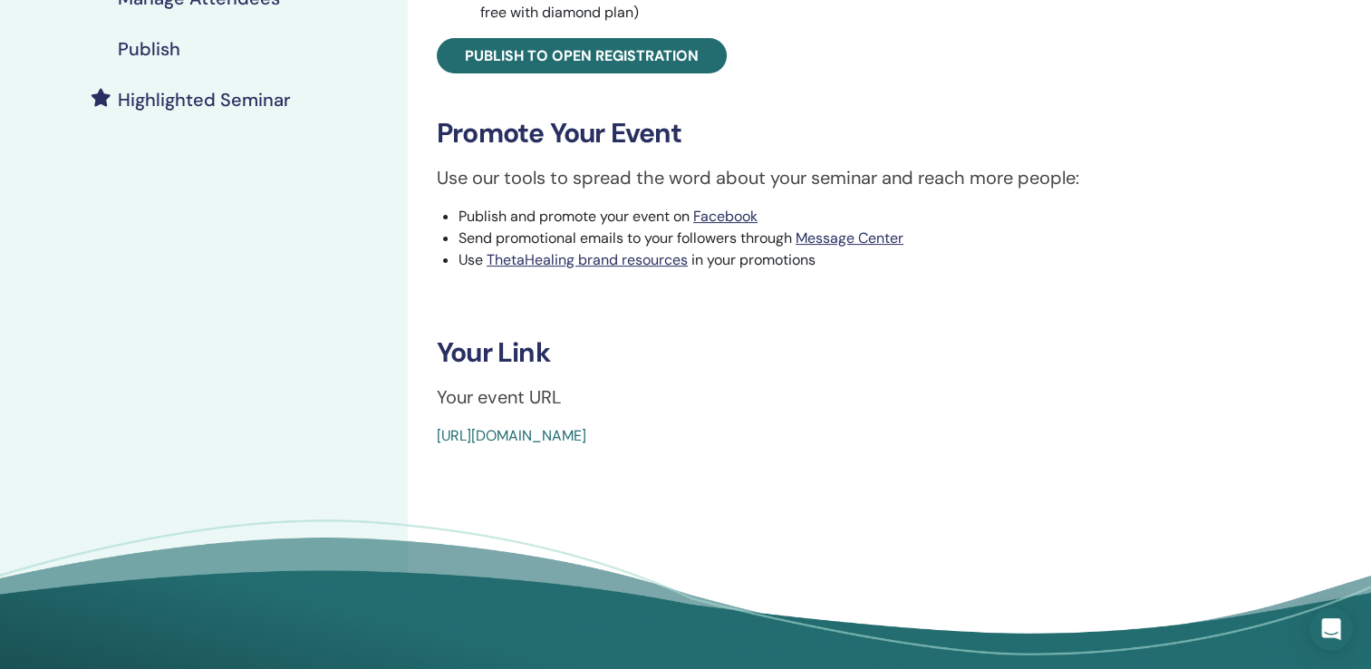 This screenshot has height=669, width=1371. What do you see at coordinates (587, 259) in the screenshot?
I see `a: ThetaHealing brand resources` at bounding box center [587, 259].